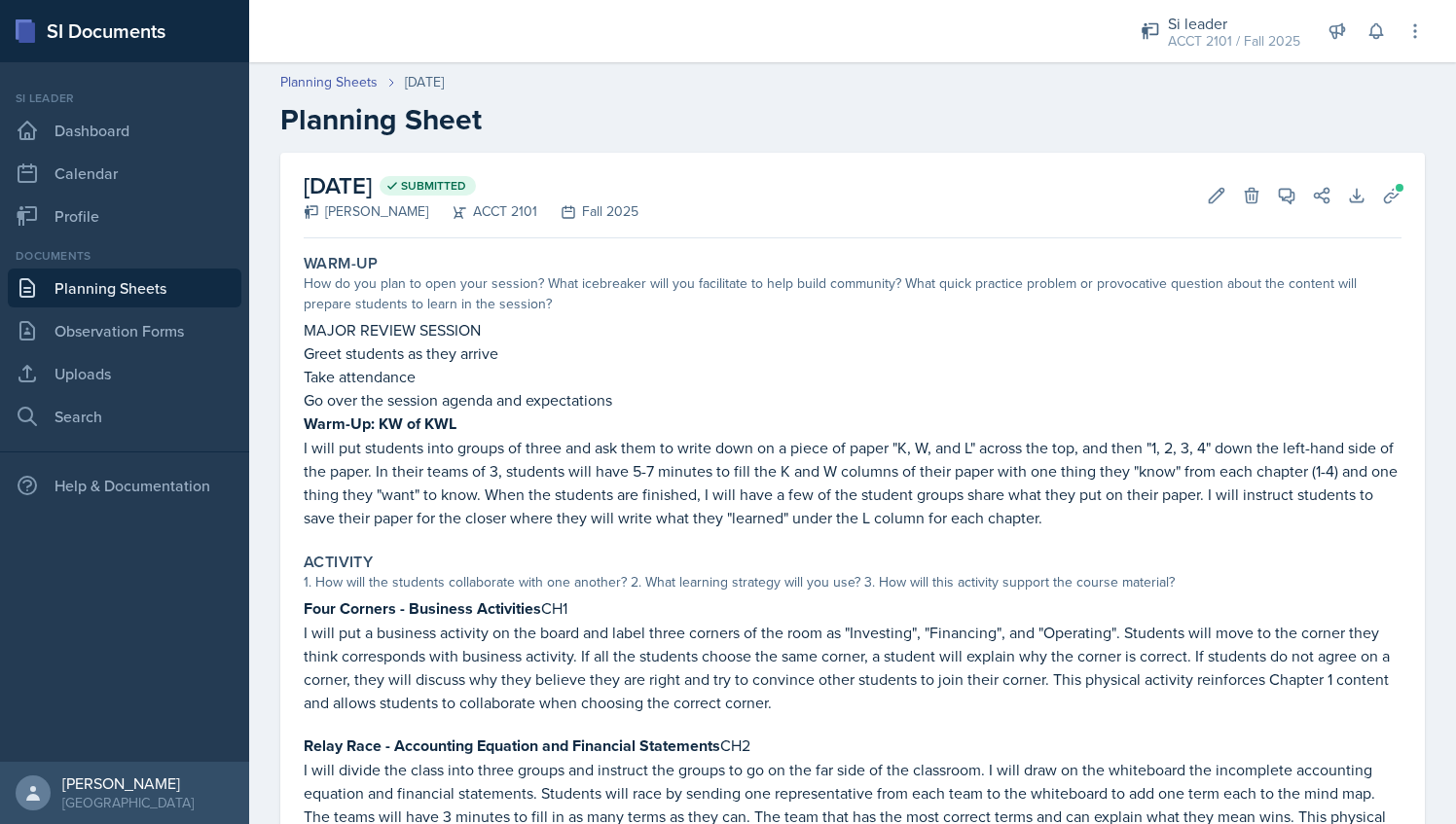 The width and height of the screenshot is (1456, 824). Describe the element at coordinates (338, 562) in the screenshot. I see `label: Activity` at that location.